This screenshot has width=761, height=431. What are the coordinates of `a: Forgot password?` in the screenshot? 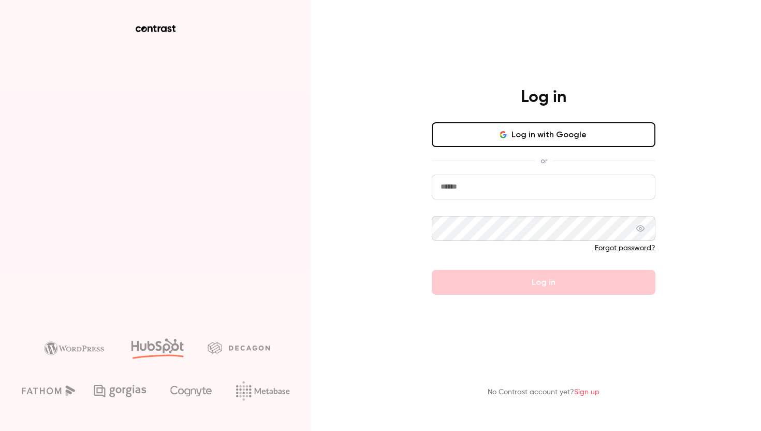 It's located at (625, 248).